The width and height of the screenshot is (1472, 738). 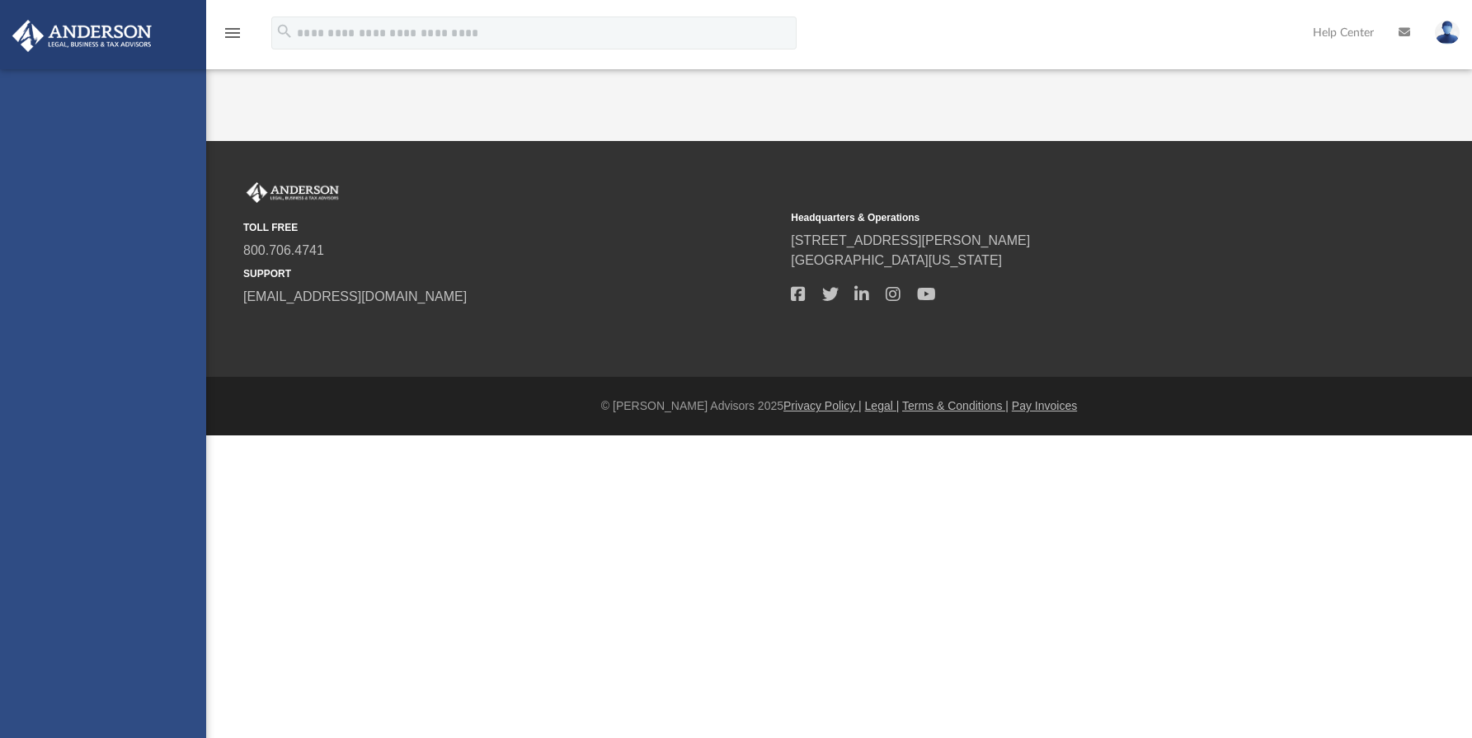 What do you see at coordinates (882, 406) in the screenshot?
I see `a: Legal |` at bounding box center [882, 406].